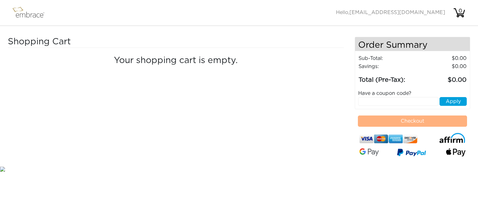 The image size is (478, 221). Describe the element at coordinates (388, 67) in the screenshot. I see `td: Savings :` at that location.